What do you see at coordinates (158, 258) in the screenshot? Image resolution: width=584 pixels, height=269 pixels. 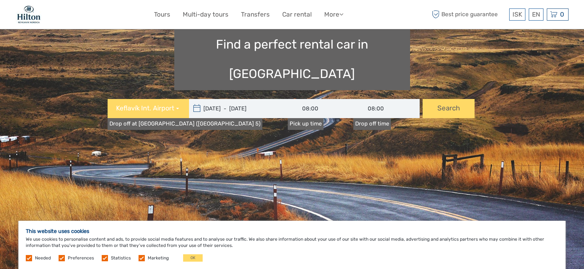 I see `label: Marketing` at bounding box center [158, 258].